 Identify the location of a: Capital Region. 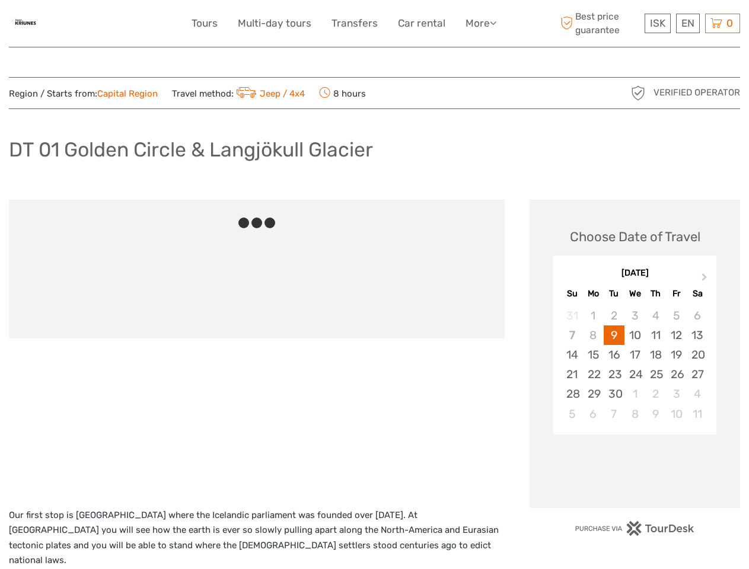
(128, 94).